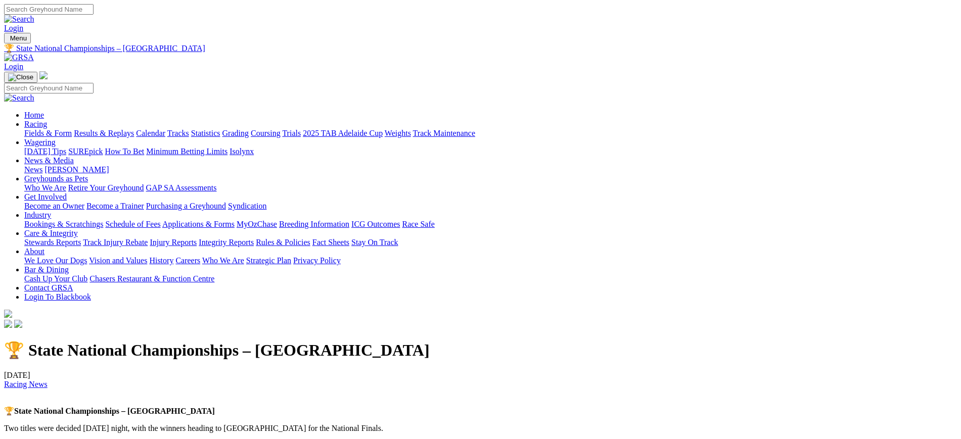  Describe the element at coordinates (178, 133) in the screenshot. I see `a: Tracks` at that location.